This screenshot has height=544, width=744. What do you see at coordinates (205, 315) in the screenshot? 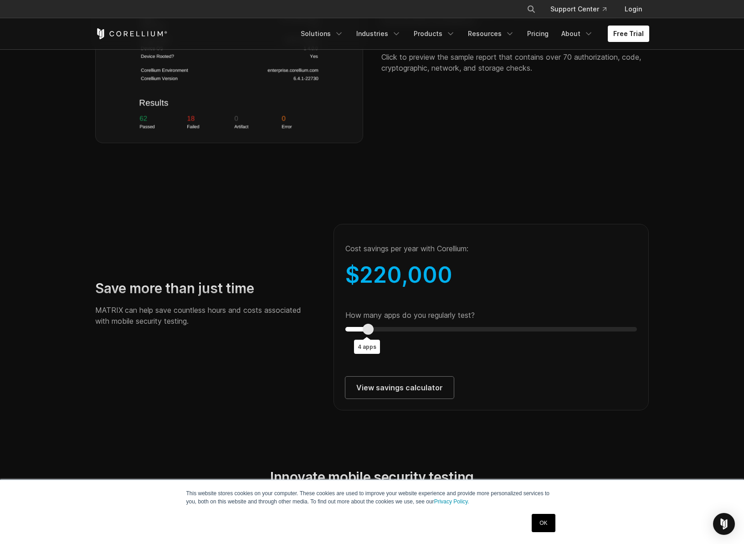
I see `p: MATRIX can help save countless hours and costs associated with mobile security testing.` at bounding box center [205, 315].